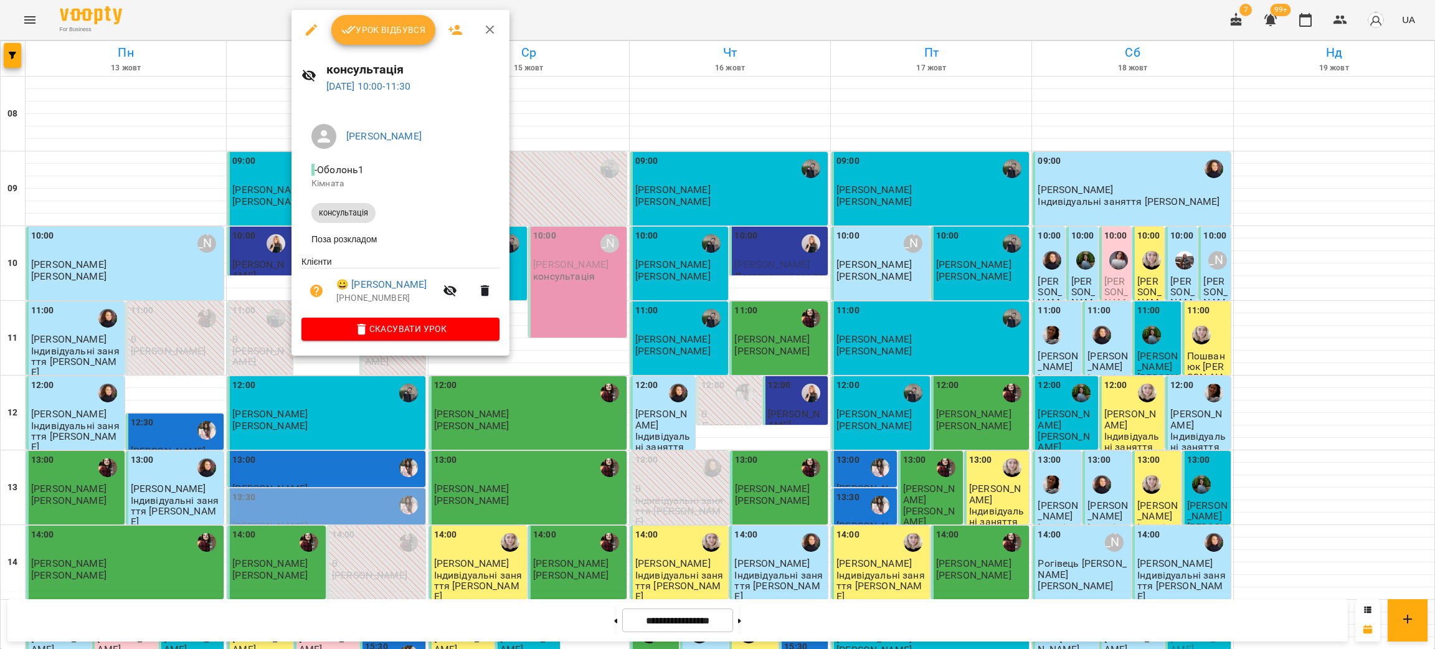 This screenshot has height=649, width=1435. Describe the element at coordinates (400, 329) in the screenshot. I see `button: Скасувати Урок` at that location.